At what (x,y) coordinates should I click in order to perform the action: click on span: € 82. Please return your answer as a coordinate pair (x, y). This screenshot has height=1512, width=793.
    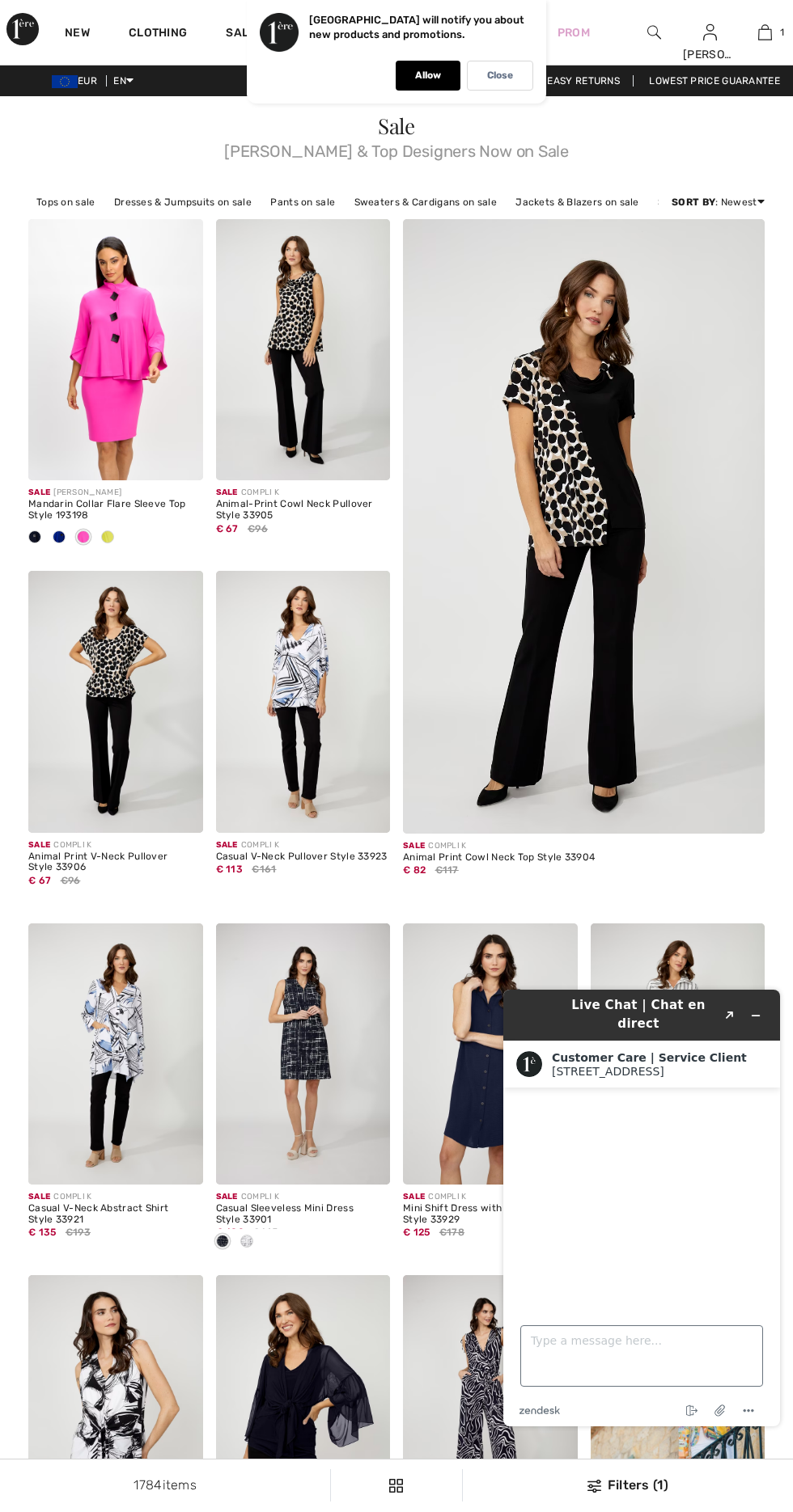
    Looking at the image, I should click on (414, 867).